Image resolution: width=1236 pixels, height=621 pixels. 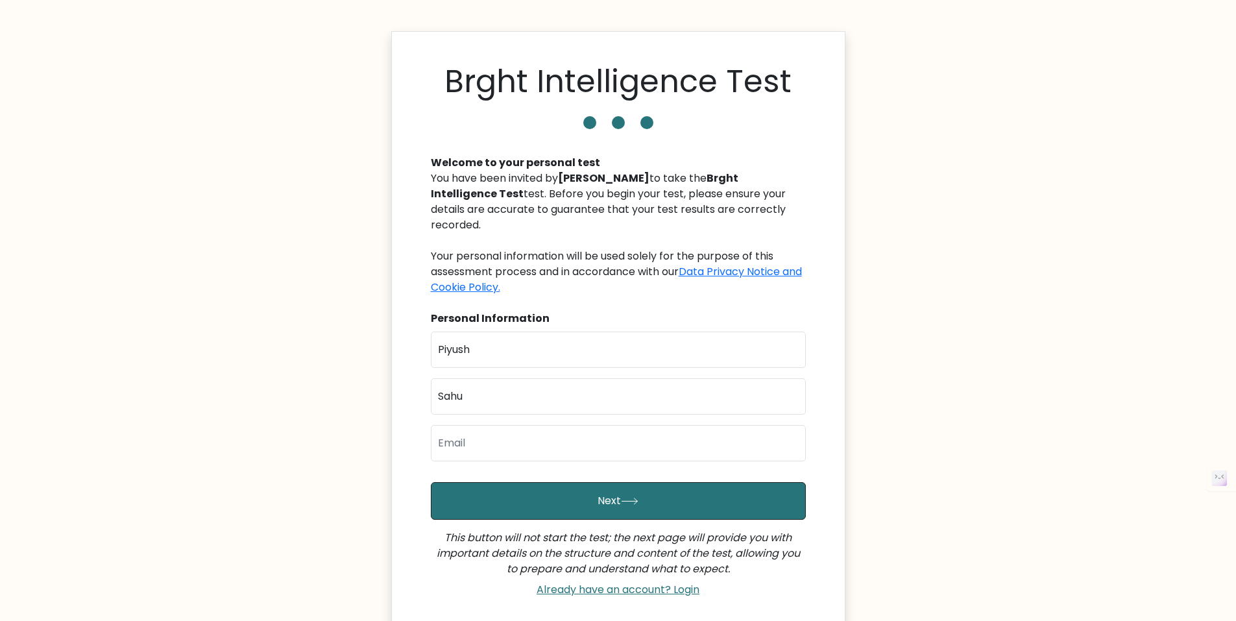 What do you see at coordinates (618, 397) in the screenshot?
I see `input: Last name` at bounding box center [618, 397].